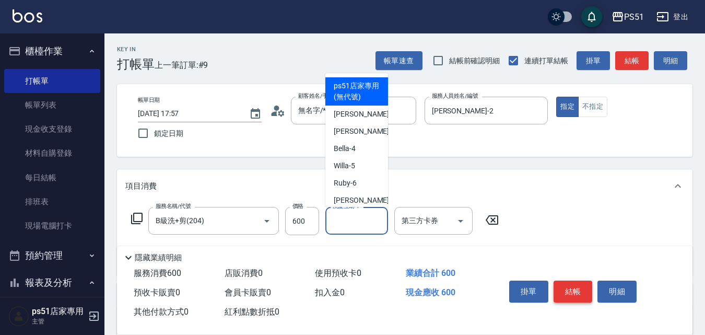 This screenshot has height=335, width=705. I want to click on a: 材料自購登錄, so click(52, 153).